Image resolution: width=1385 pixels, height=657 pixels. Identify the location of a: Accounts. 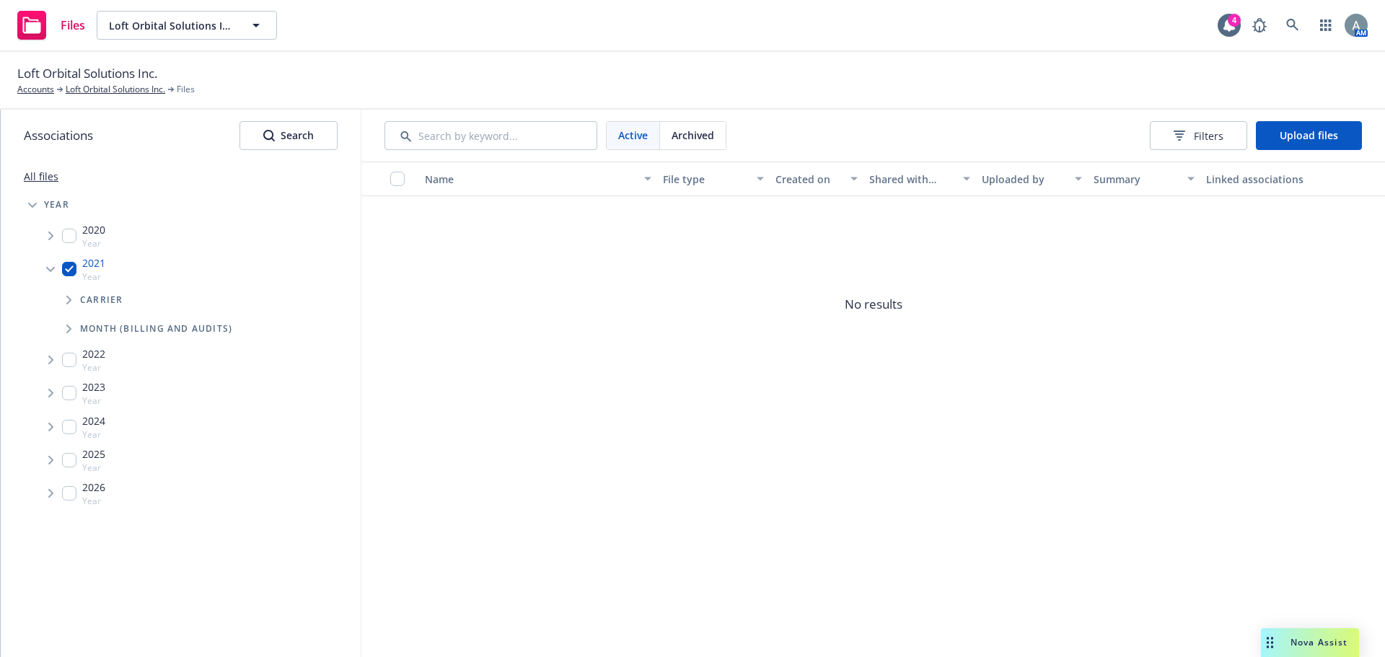
(35, 89).